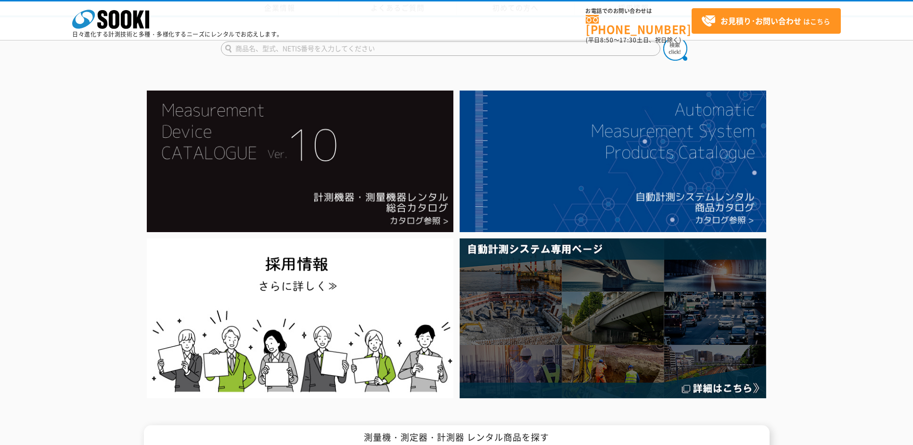  What do you see at coordinates (633, 40) in the screenshot?
I see `span: (平日 ～ 土日、祝日除く)` at bounding box center [633, 40].